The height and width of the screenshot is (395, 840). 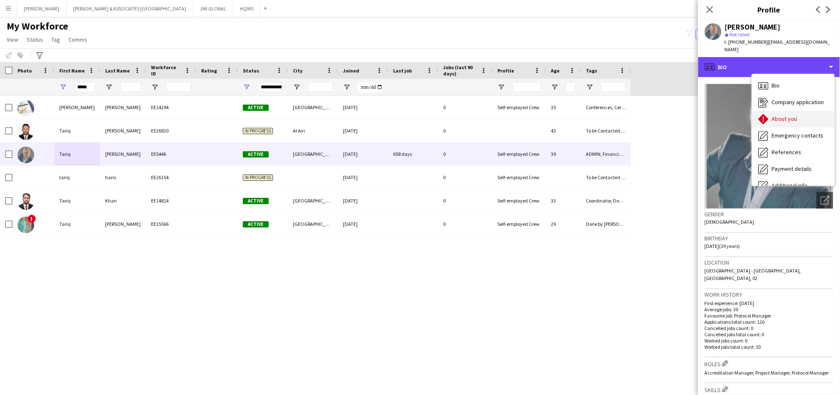 I want to click on div: Open photos pop-in, so click(x=825, y=201).